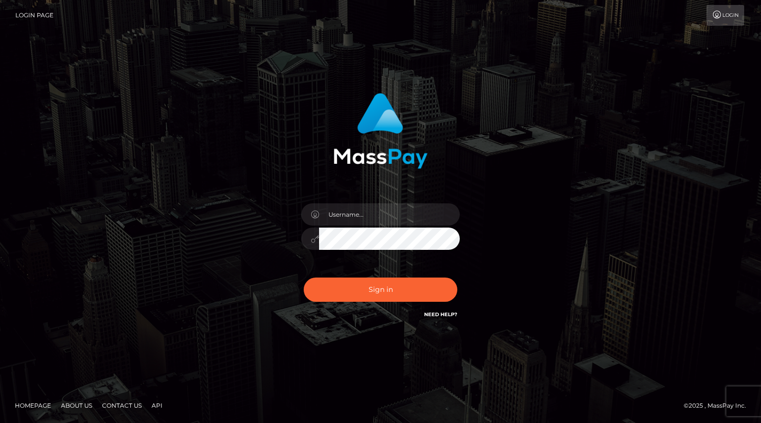 The width and height of the screenshot is (761, 423). I want to click on div: © 2025 , MassPay Inc., so click(718, 406).